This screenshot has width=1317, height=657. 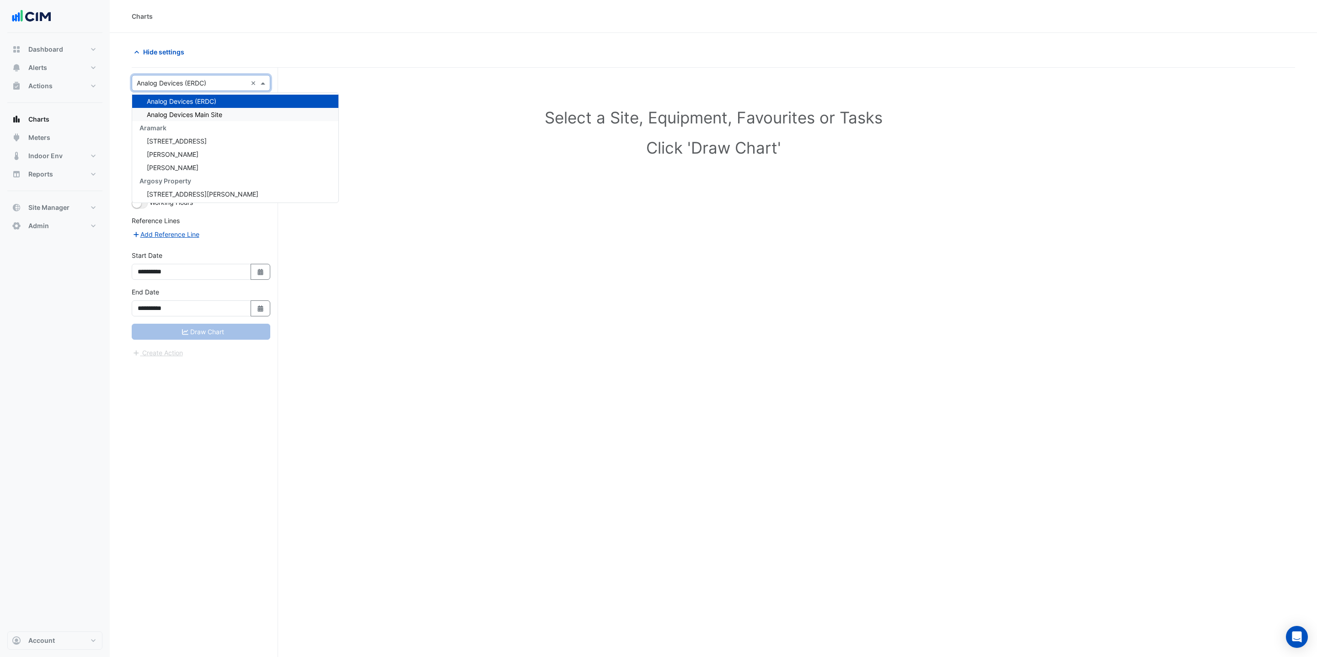 I want to click on app-icon: Actions, so click(x=16, y=86).